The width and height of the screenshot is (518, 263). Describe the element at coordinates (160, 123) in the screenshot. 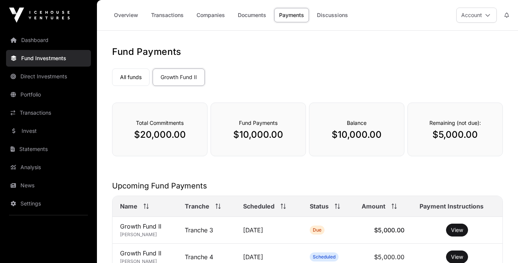

I see `span: Total Commitments` at that location.